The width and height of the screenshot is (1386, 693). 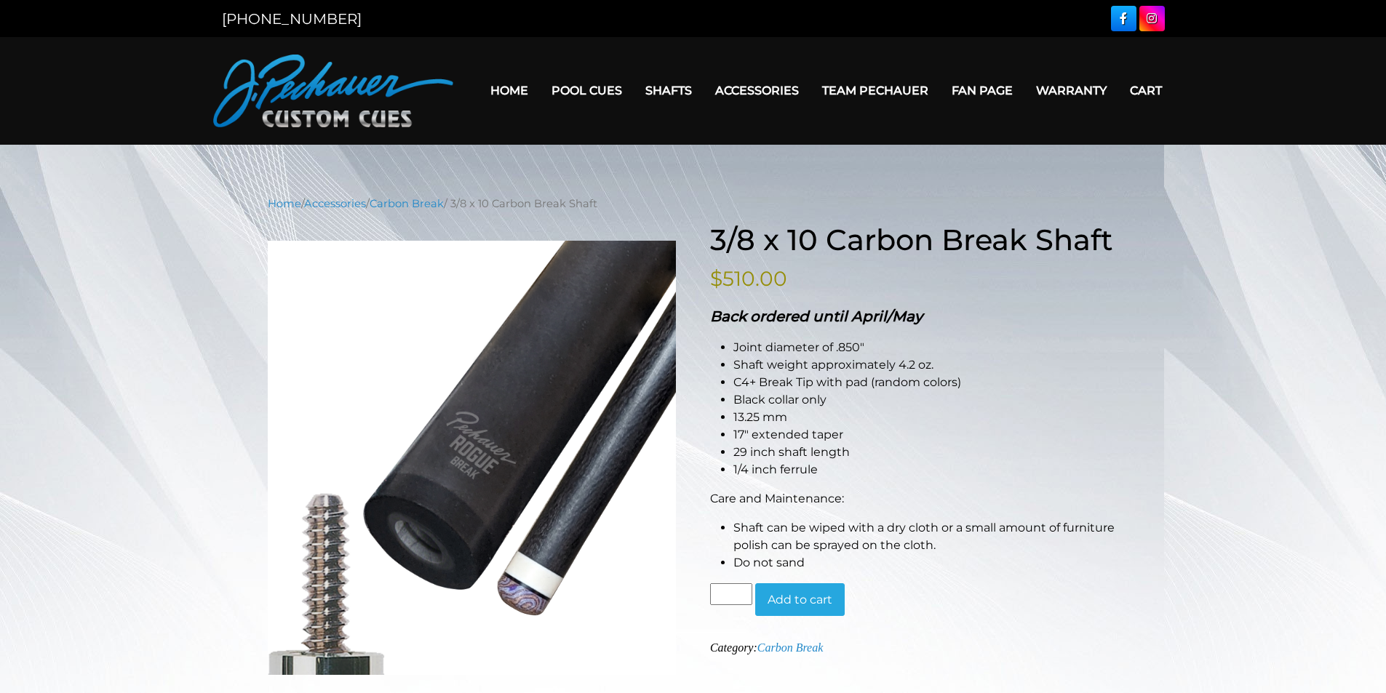 What do you see at coordinates (926, 563) in the screenshot?
I see `li: Do not sand` at bounding box center [926, 563].